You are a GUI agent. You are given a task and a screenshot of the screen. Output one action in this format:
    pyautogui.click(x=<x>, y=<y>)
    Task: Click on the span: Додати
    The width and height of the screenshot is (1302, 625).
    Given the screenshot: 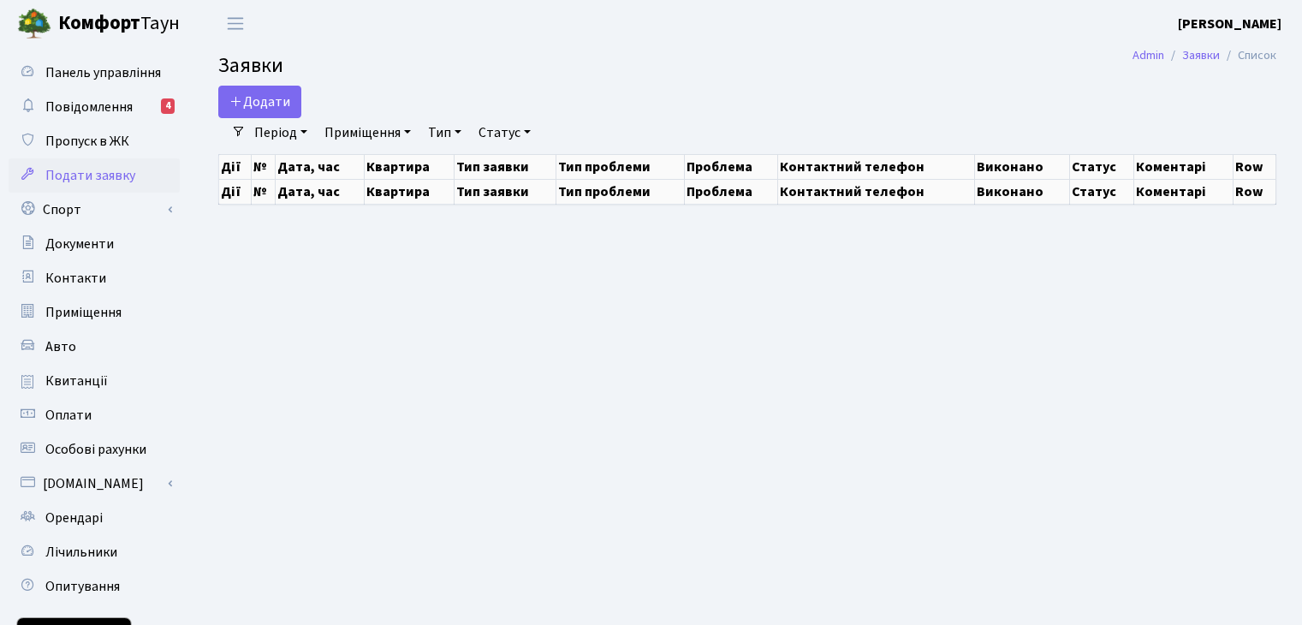 What is the action you would take?
    pyautogui.click(x=259, y=102)
    